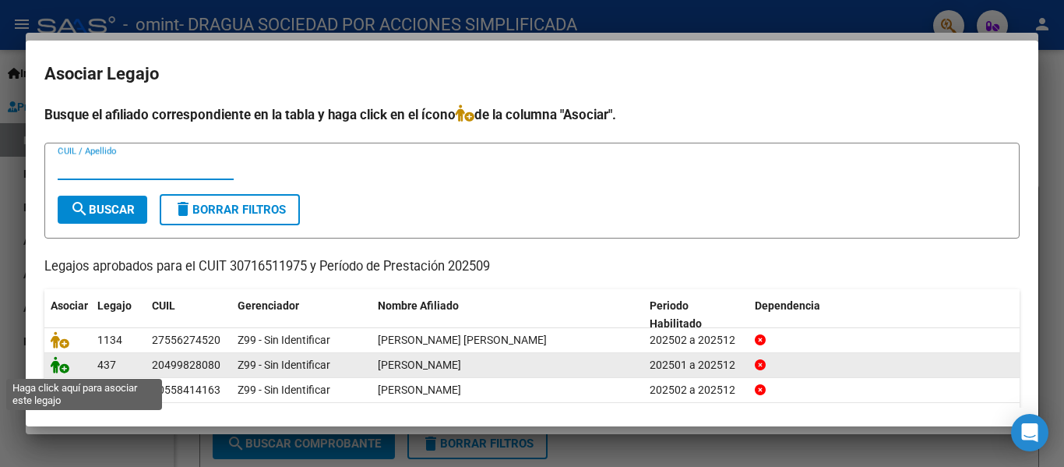 The width and height of the screenshot is (1064, 467). Describe the element at coordinates (302, 315) in the screenshot. I see `datatable-header-cell: Gerenciador` at that location.